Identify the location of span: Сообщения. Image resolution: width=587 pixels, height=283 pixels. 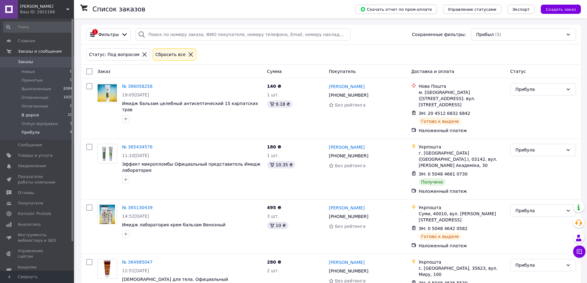
(30, 145).